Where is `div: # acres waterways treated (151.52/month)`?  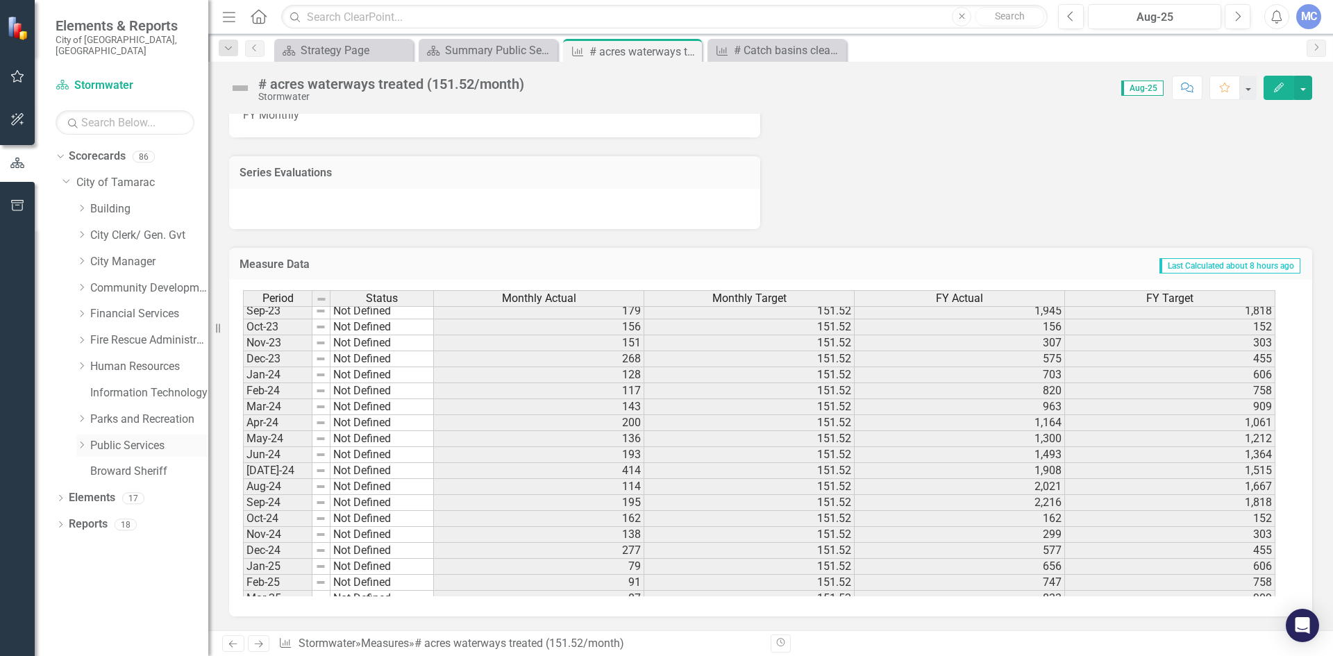
div: # acres waterways treated (151.52/month) is located at coordinates (519, 643).